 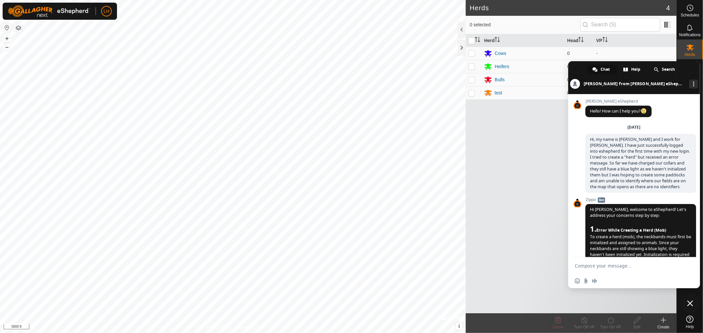 What do you see at coordinates (586, 281) in the screenshot?
I see `span: Send a file` at bounding box center [586, 281].